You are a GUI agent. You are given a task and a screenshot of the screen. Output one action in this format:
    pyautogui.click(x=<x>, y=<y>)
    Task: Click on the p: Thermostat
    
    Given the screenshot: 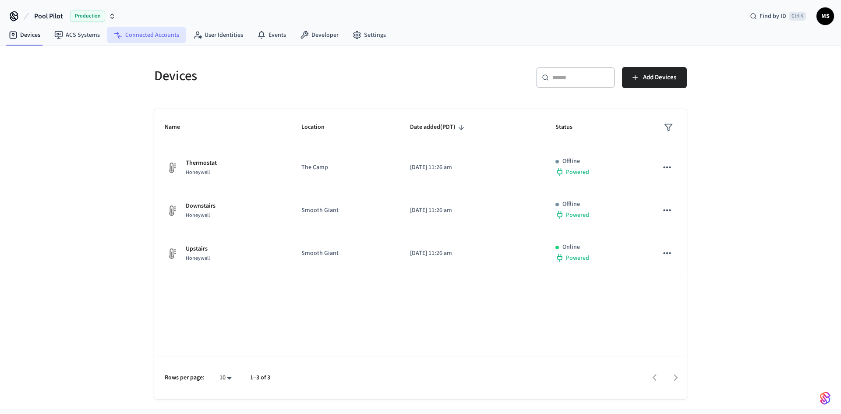 What is the action you would take?
    pyautogui.click(x=201, y=163)
    